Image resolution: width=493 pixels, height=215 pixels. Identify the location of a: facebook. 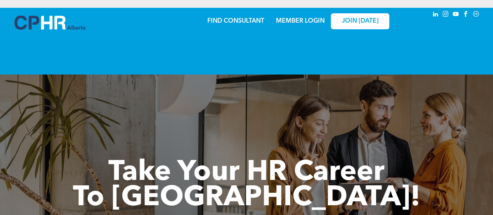
(466, 15).